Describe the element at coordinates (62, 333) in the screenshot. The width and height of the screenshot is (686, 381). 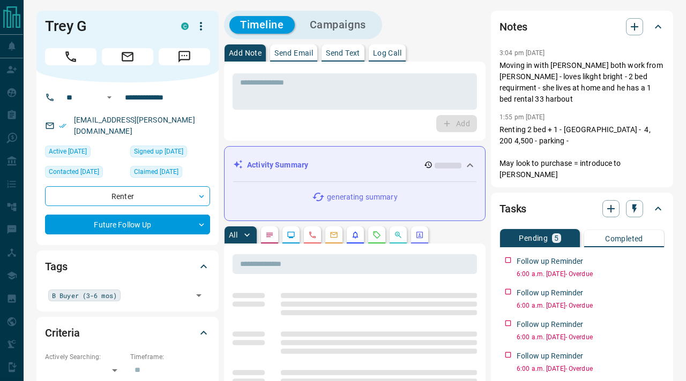
I see `h2: Criteria` at that location.